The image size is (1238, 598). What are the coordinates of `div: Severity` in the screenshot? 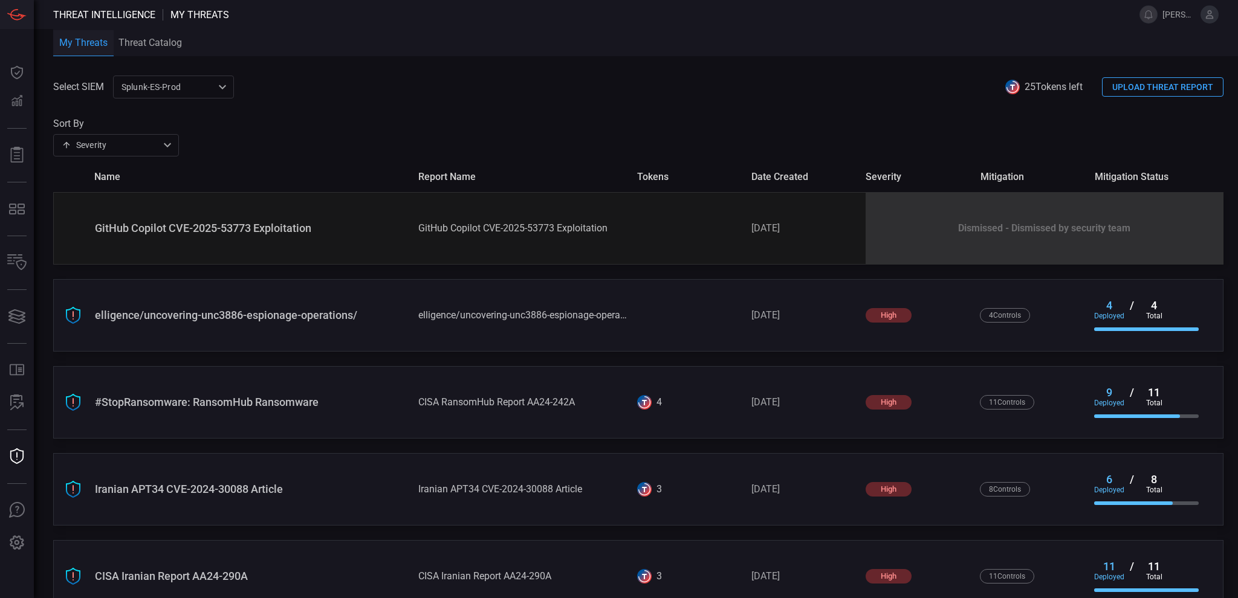 It's located at (111, 145).